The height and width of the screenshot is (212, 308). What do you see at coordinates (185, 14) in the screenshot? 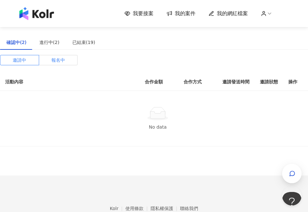
I see `span: 我的案件` at bounding box center [185, 14].